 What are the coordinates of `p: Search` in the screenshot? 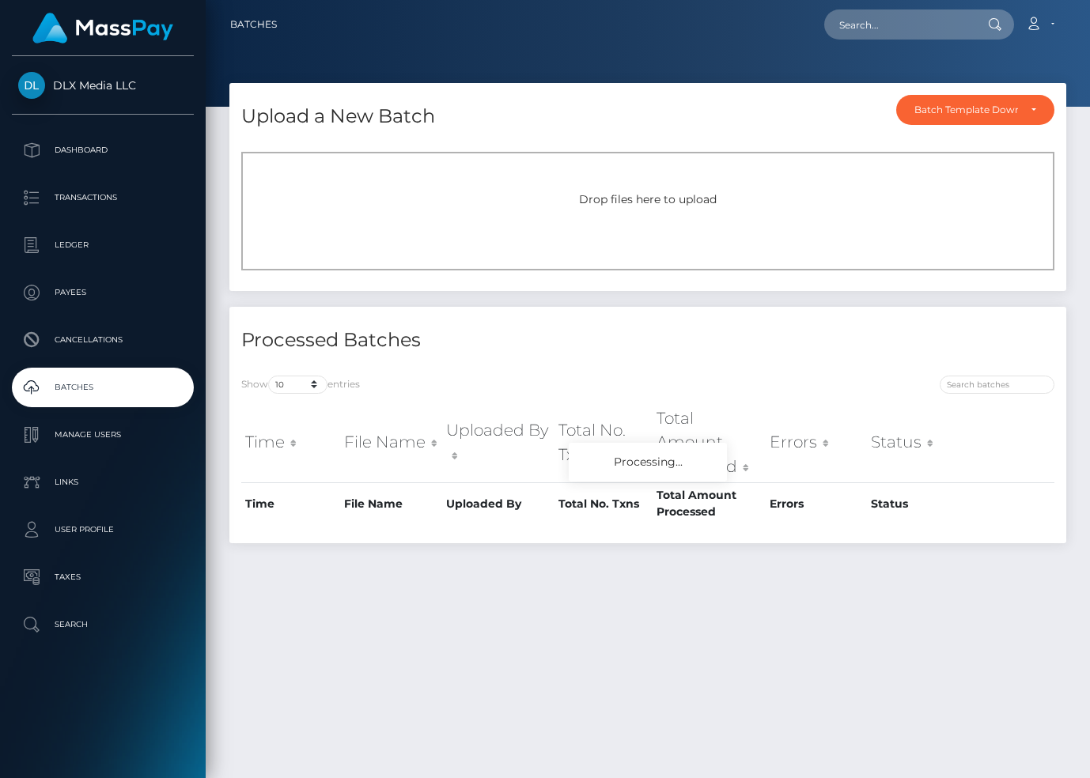 It's located at (103, 625).